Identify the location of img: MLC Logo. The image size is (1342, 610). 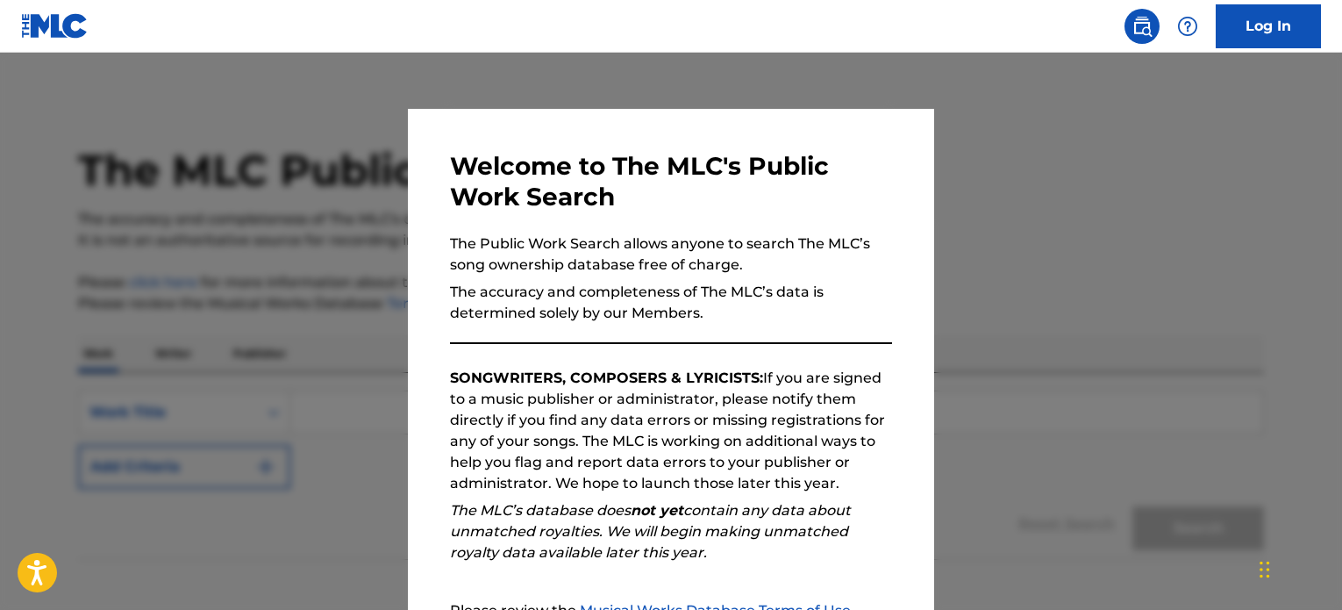
(54, 25).